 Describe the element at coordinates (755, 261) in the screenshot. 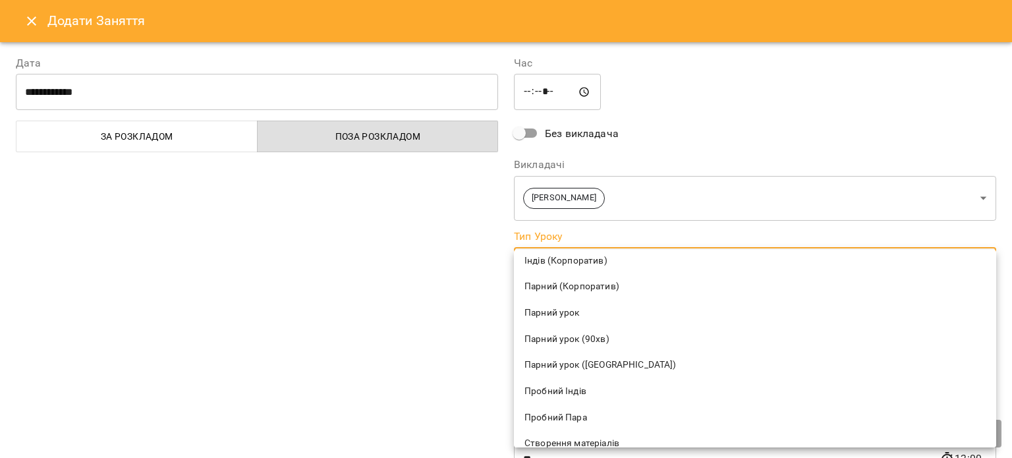

I see `span: Індів (Корпоратив)` at that location.